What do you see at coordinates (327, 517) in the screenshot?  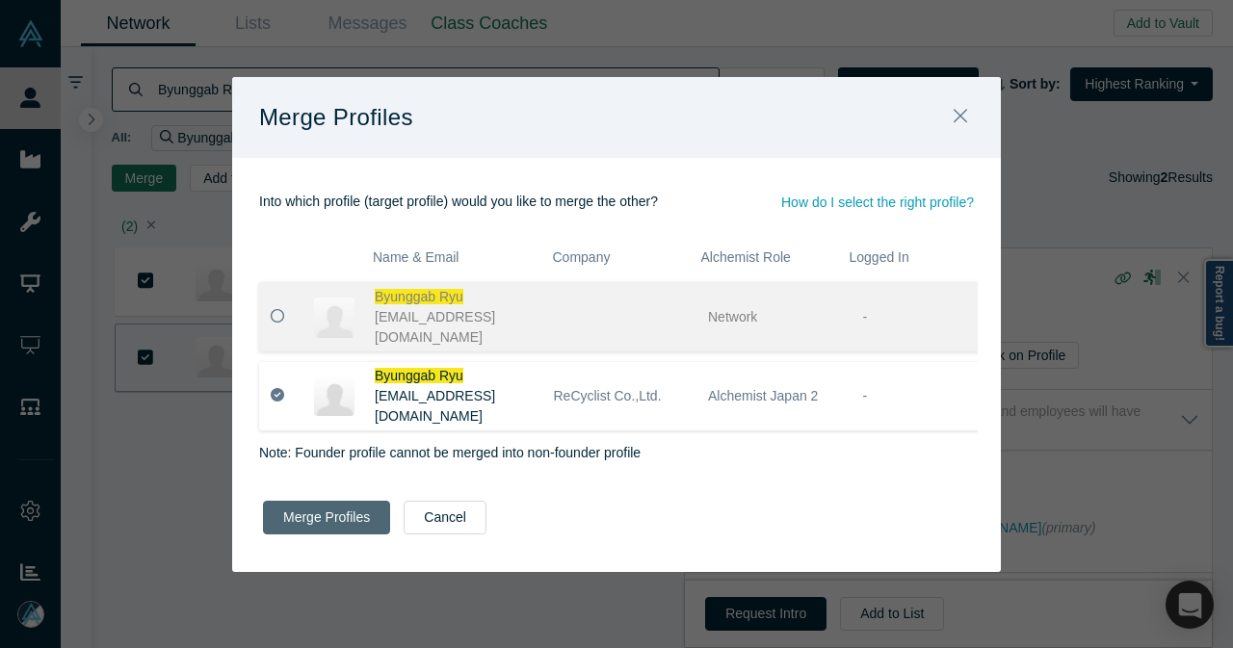 I see `button: Merge Profiles` at bounding box center [327, 517].